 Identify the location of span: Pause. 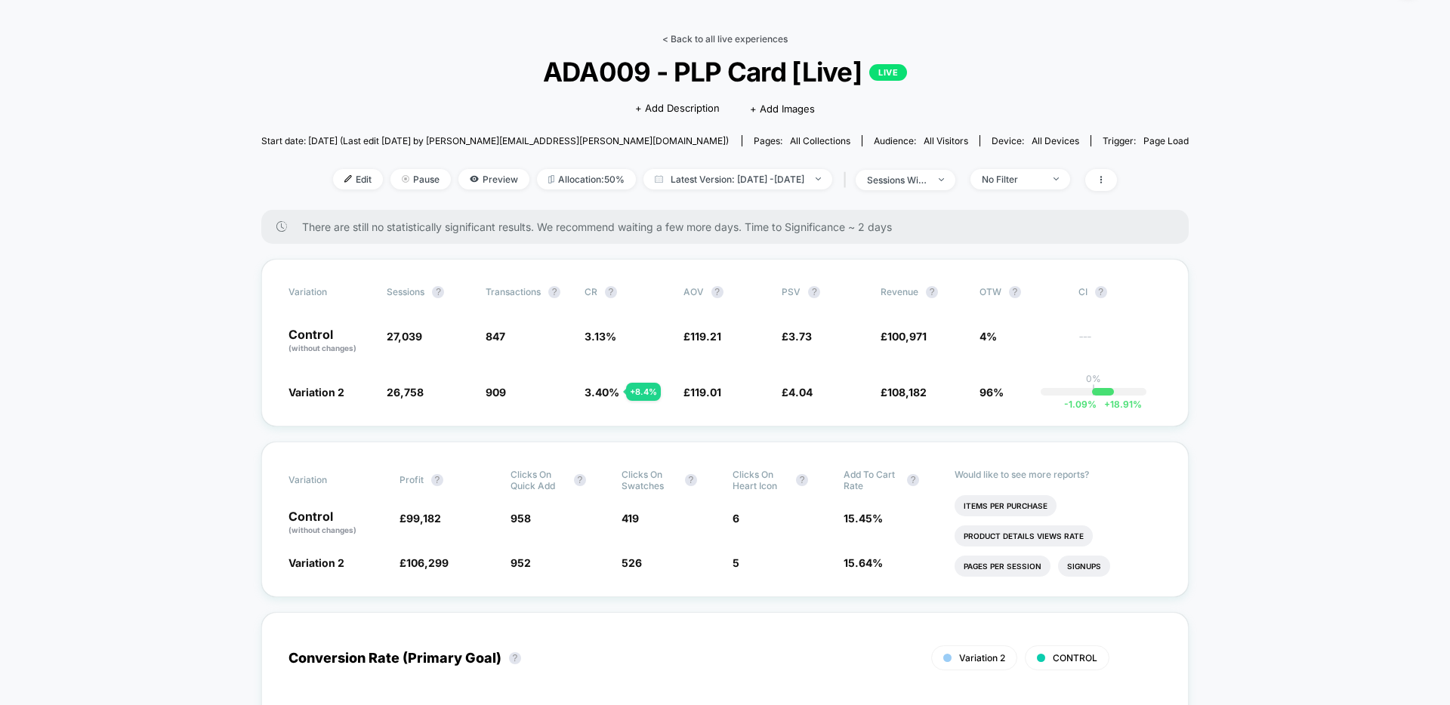
(421, 179).